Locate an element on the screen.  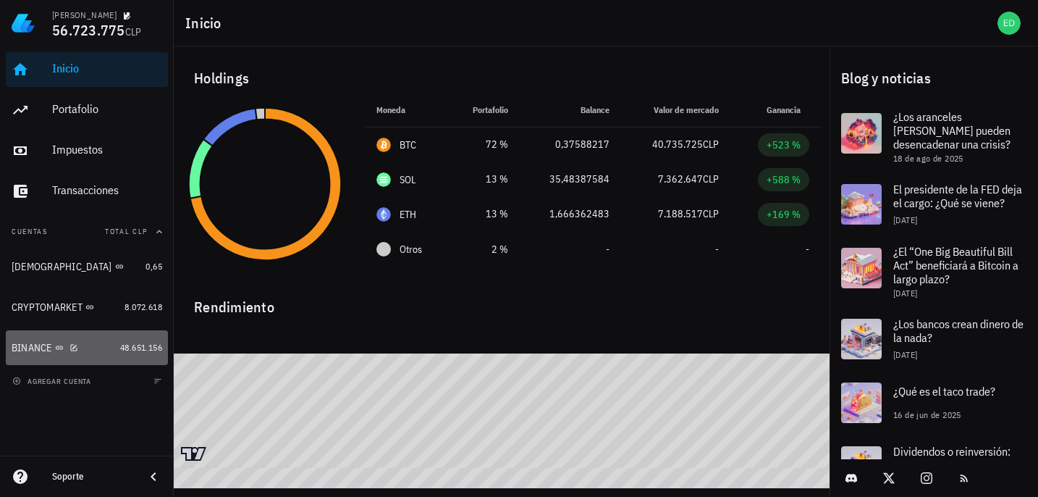
th: Portafolio is located at coordinates (484, 110).